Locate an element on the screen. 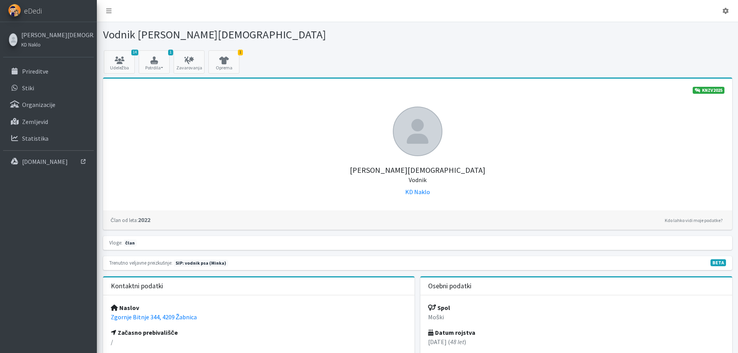  span: V fazi razvoja is located at coordinates (718, 263).